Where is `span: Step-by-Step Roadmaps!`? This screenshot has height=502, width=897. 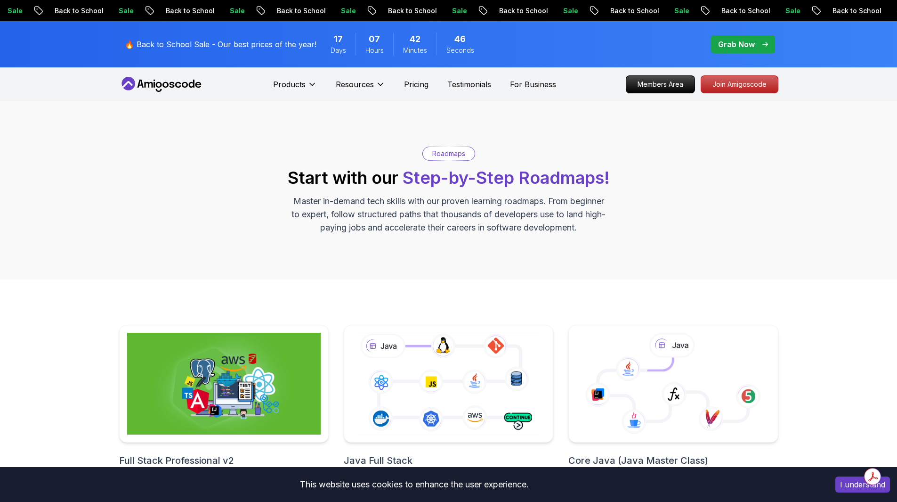 span: Step-by-Step Roadmaps! is located at coordinates (506, 178).